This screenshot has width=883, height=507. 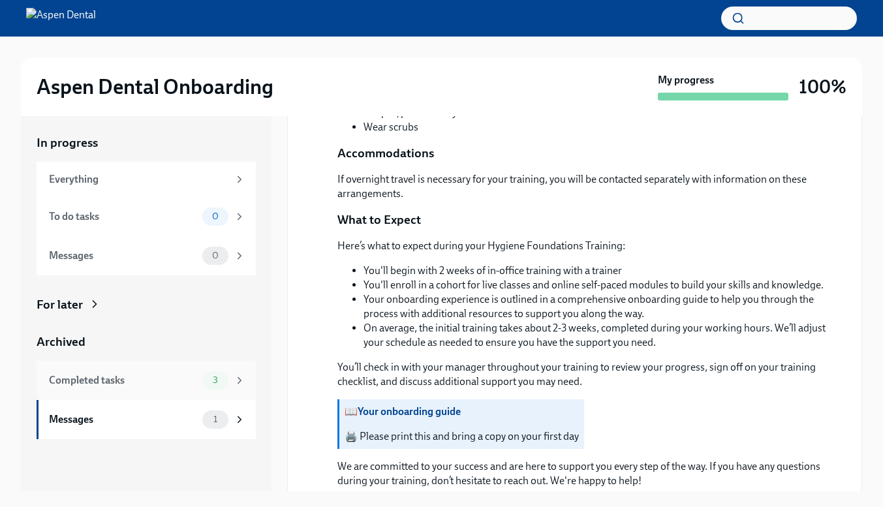 I want to click on p: 🖨️ Please print this and bring a copy on your first day, so click(x=461, y=437).